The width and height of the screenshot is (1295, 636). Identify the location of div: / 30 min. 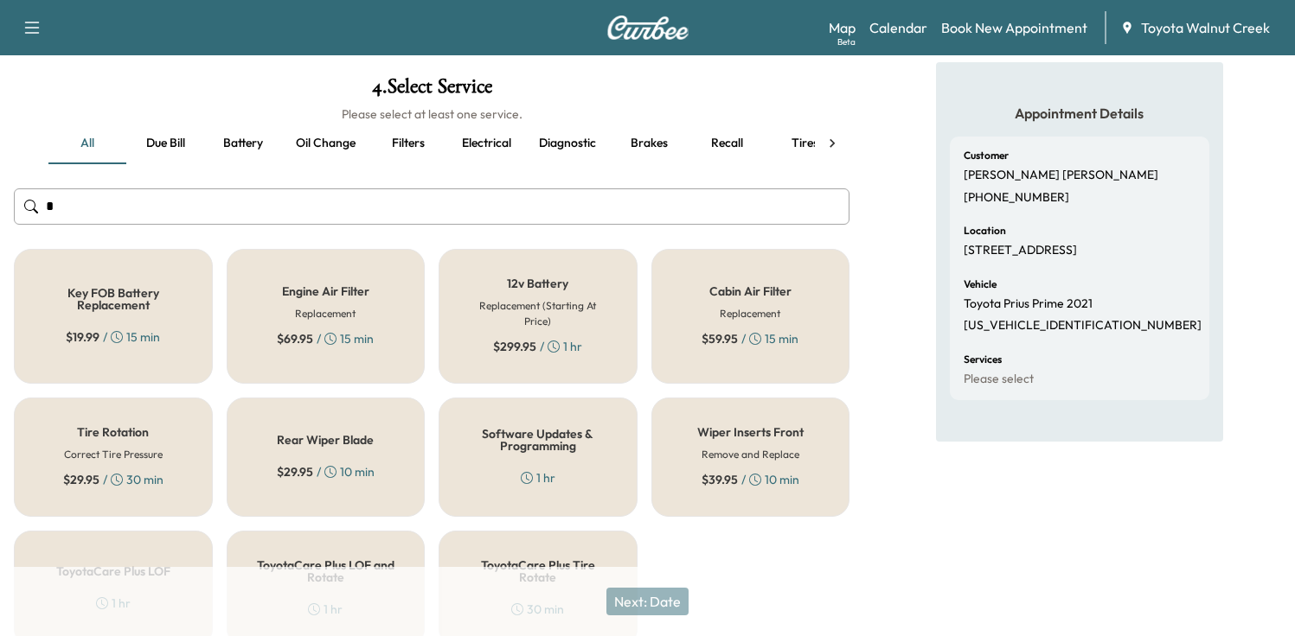
(113, 480).